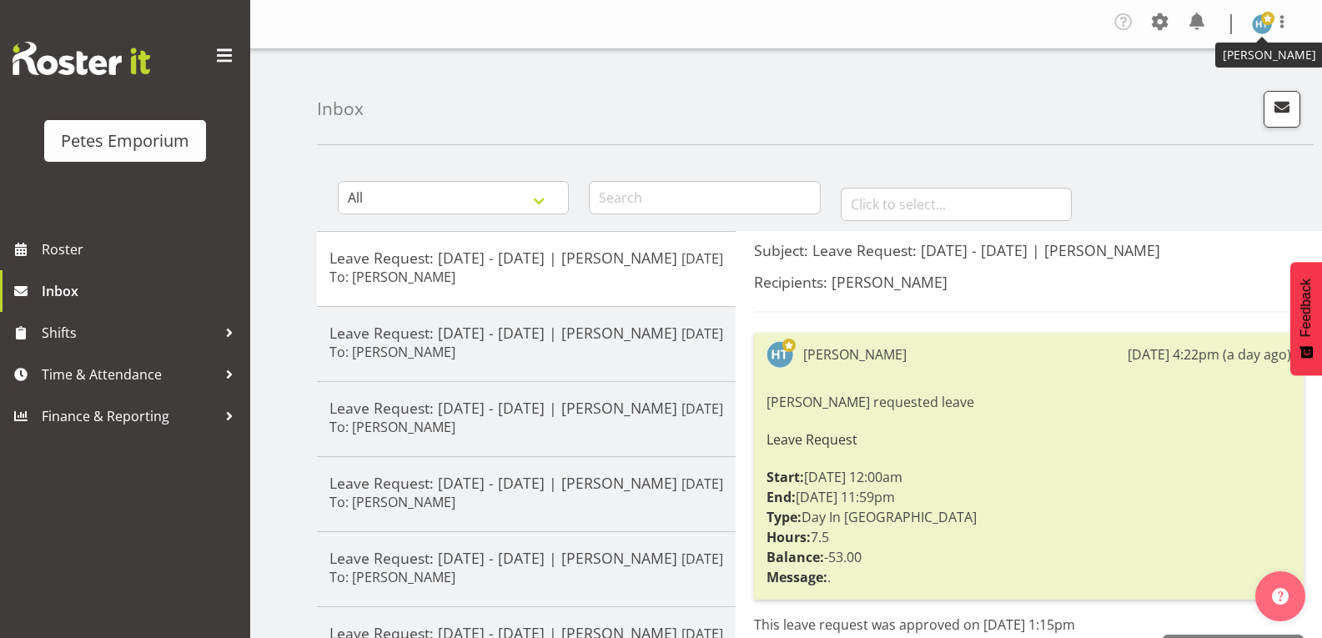 The image size is (1322, 638). Describe the element at coordinates (340, 108) in the screenshot. I see `h4: Inbox` at that location.